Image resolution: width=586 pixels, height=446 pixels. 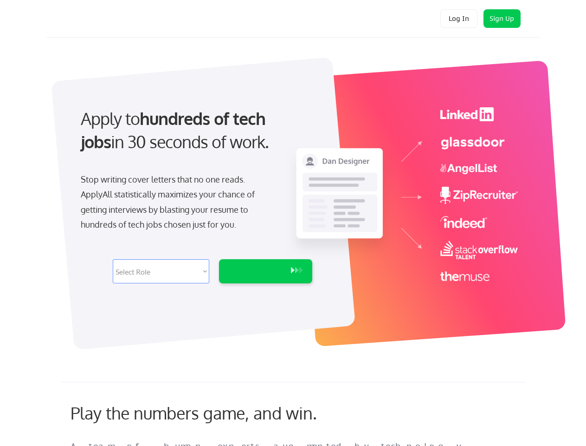 What do you see at coordinates (194, 130) in the screenshot?
I see `div: Apply to in 30 seconds of work.` at bounding box center [194, 130].